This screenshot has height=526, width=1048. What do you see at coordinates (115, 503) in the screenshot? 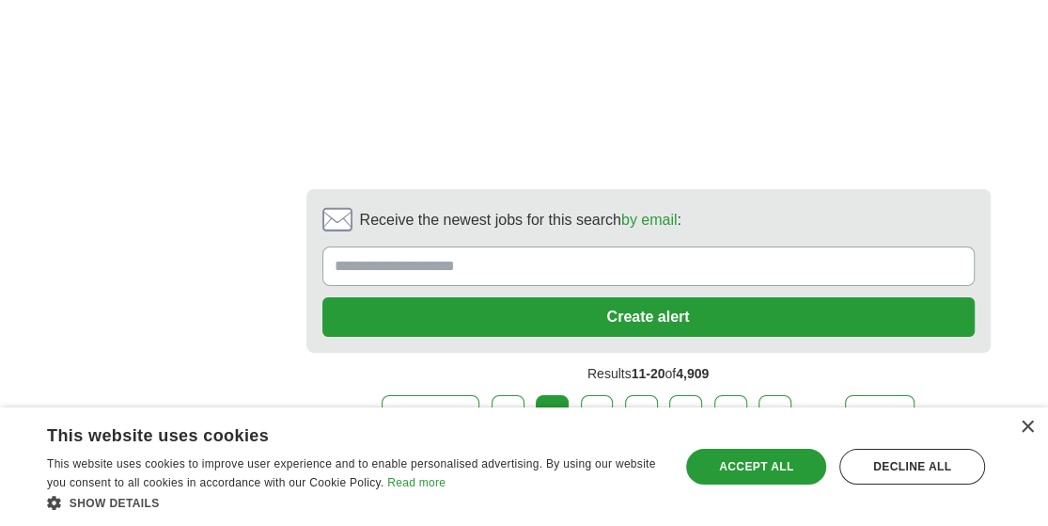
I see `span: Show details` at bounding box center [115, 503].